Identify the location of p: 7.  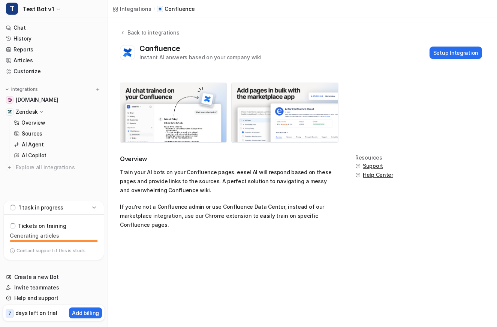
(10, 313).